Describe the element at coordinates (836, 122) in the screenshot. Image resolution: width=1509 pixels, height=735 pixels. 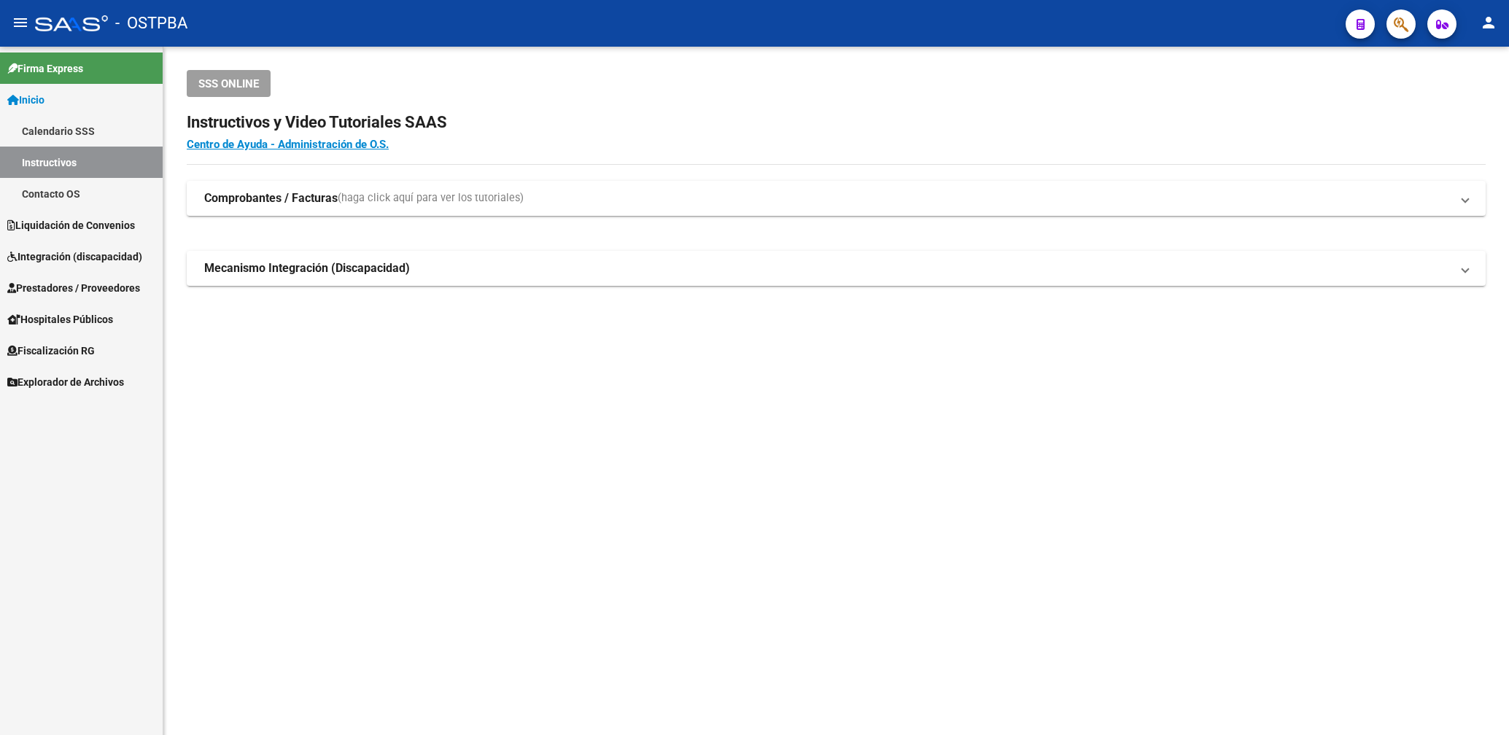
I see `h2: Instructivos y Video Tutoriales SAAS` at that location.